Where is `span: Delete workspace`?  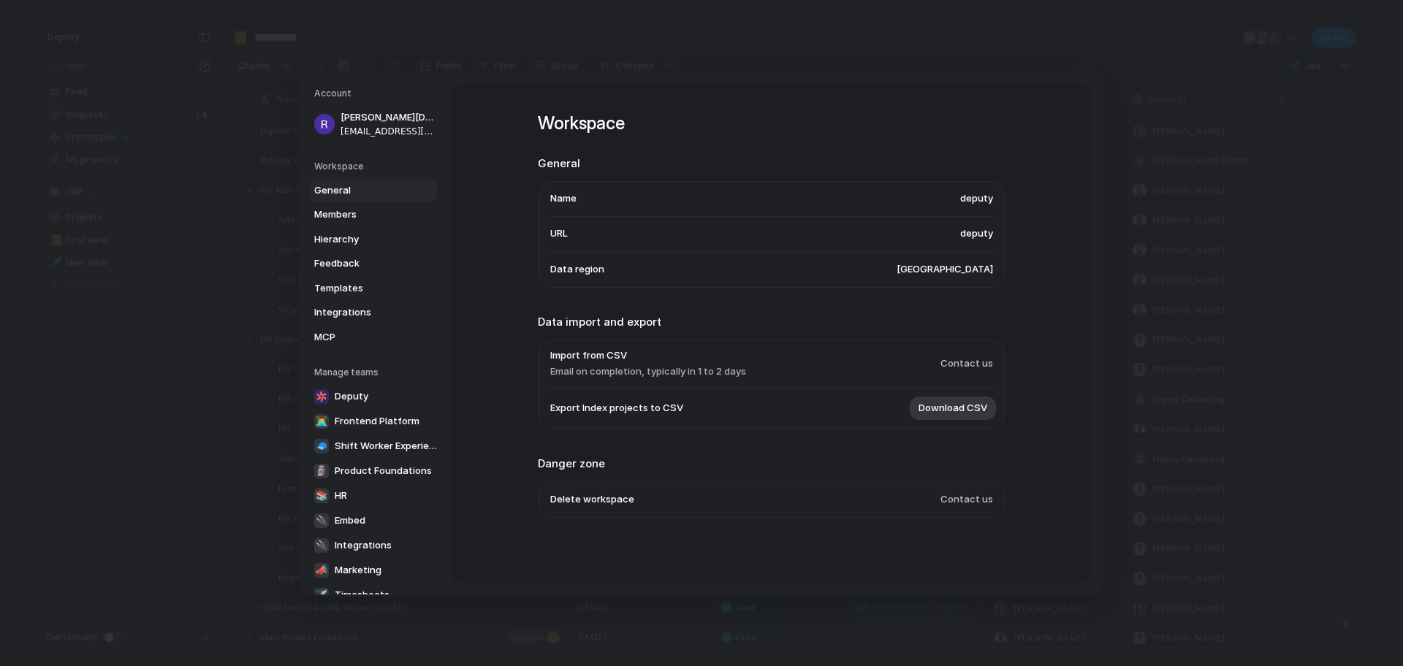 span: Delete workspace is located at coordinates (592, 499).